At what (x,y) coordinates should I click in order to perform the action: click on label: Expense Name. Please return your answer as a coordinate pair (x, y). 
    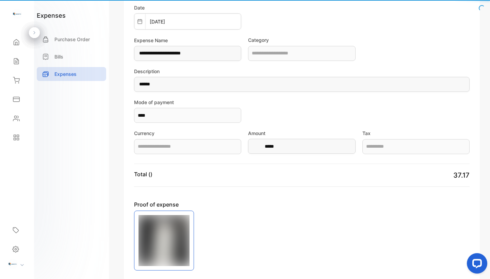
    Looking at the image, I should click on (188, 40).